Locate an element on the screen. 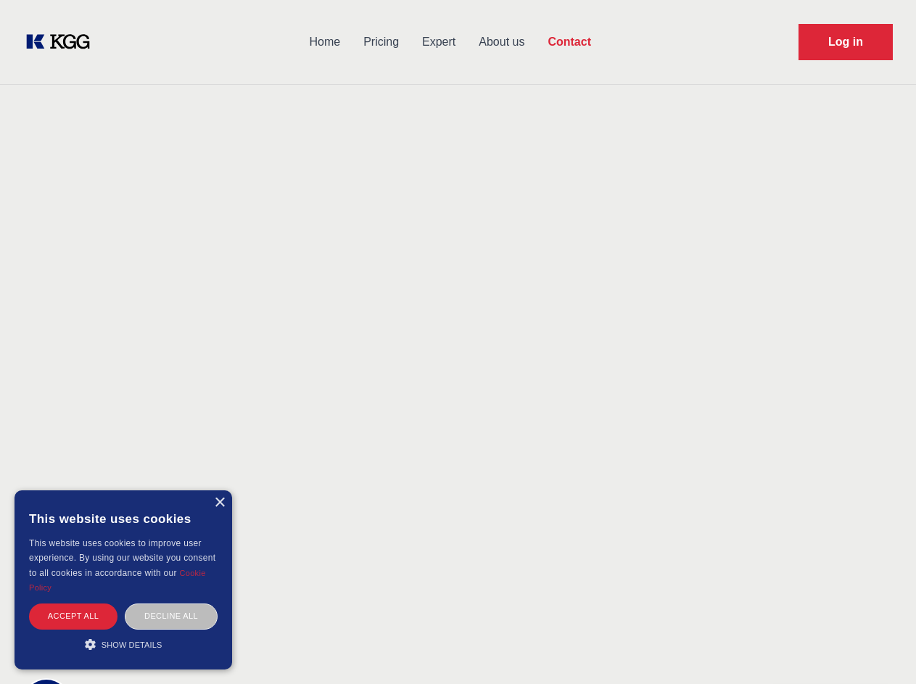 Image resolution: width=916 pixels, height=684 pixels. div: Decline all is located at coordinates (171, 616).